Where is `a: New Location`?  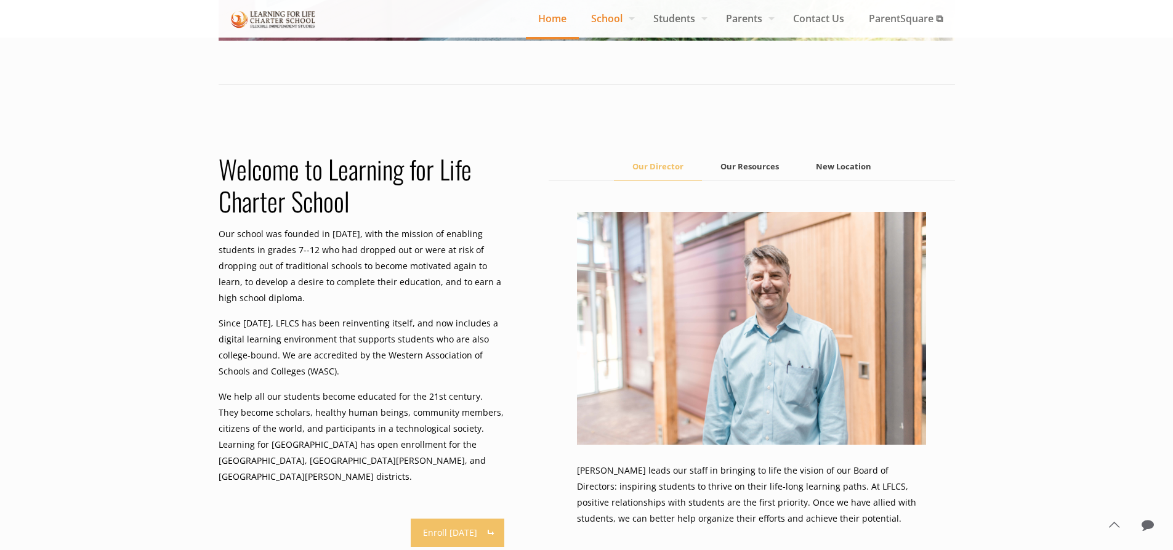 a: New Location is located at coordinates (843, 166).